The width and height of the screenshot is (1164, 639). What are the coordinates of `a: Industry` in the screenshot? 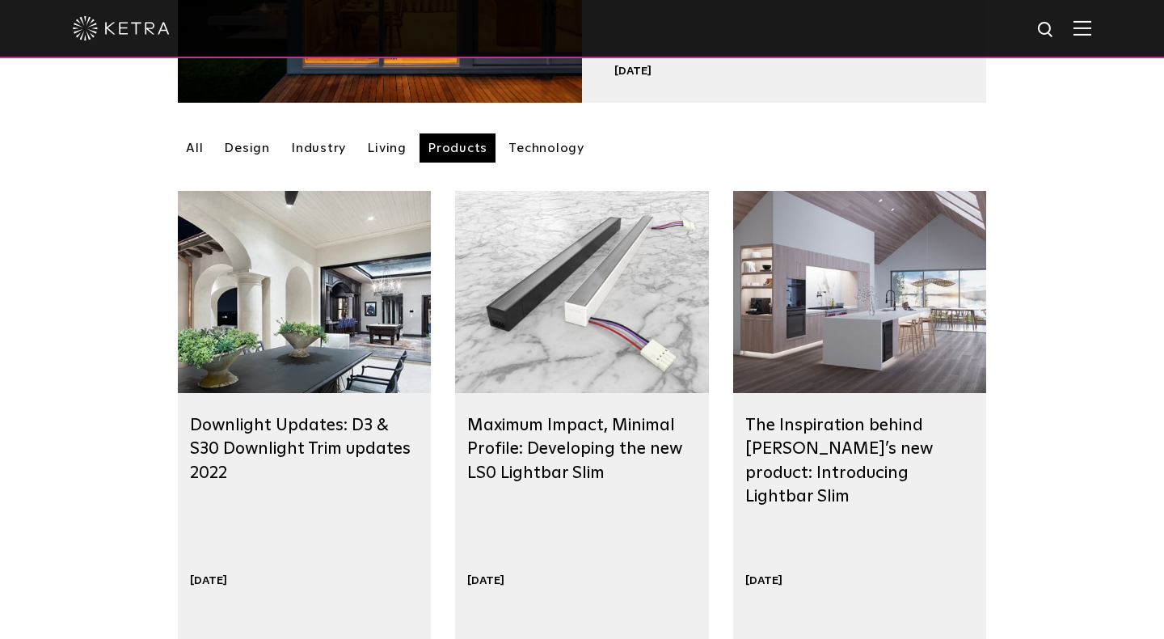 It's located at (319, 148).